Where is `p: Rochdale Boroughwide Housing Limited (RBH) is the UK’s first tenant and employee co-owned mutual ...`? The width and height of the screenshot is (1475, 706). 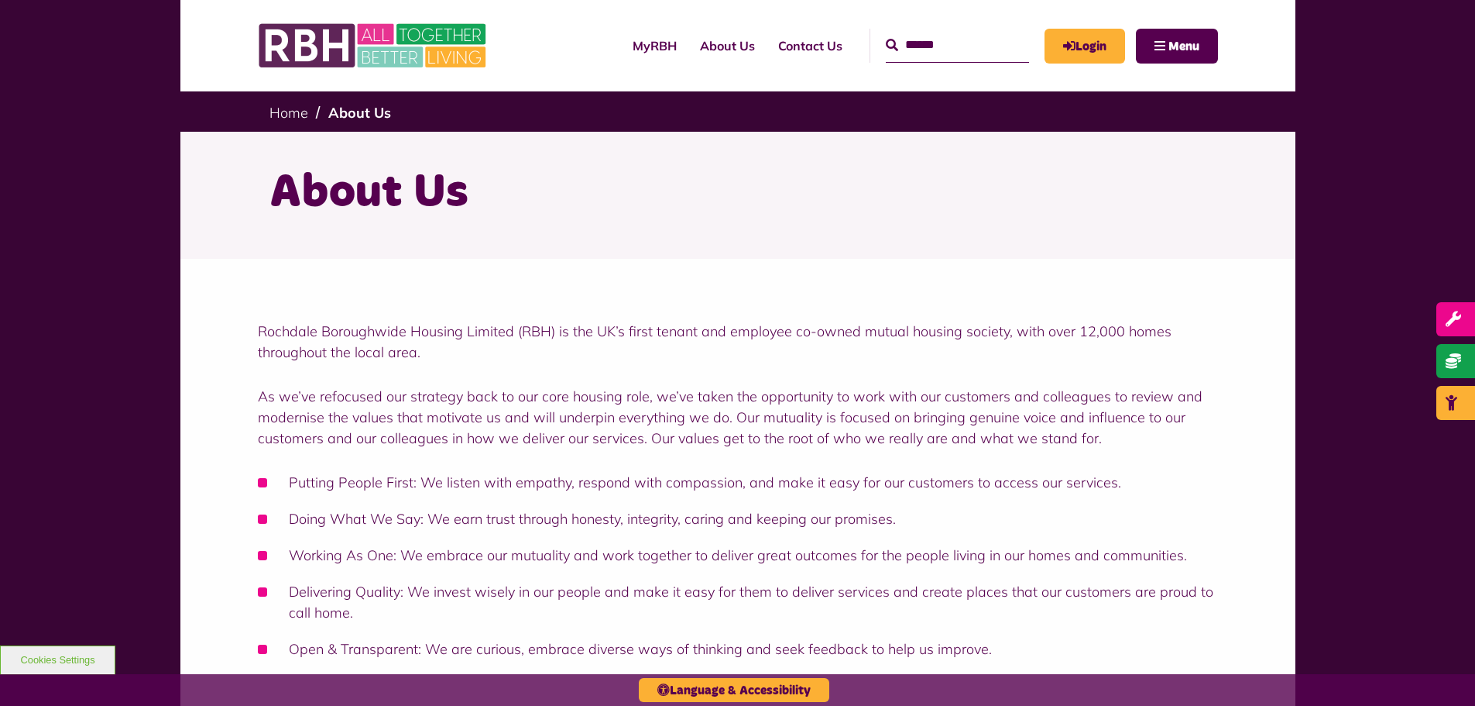
p: Rochdale Boroughwide Housing Limited (RBH) is the UK’s first tenant and employee co-owned mutual ... is located at coordinates (738, 342).